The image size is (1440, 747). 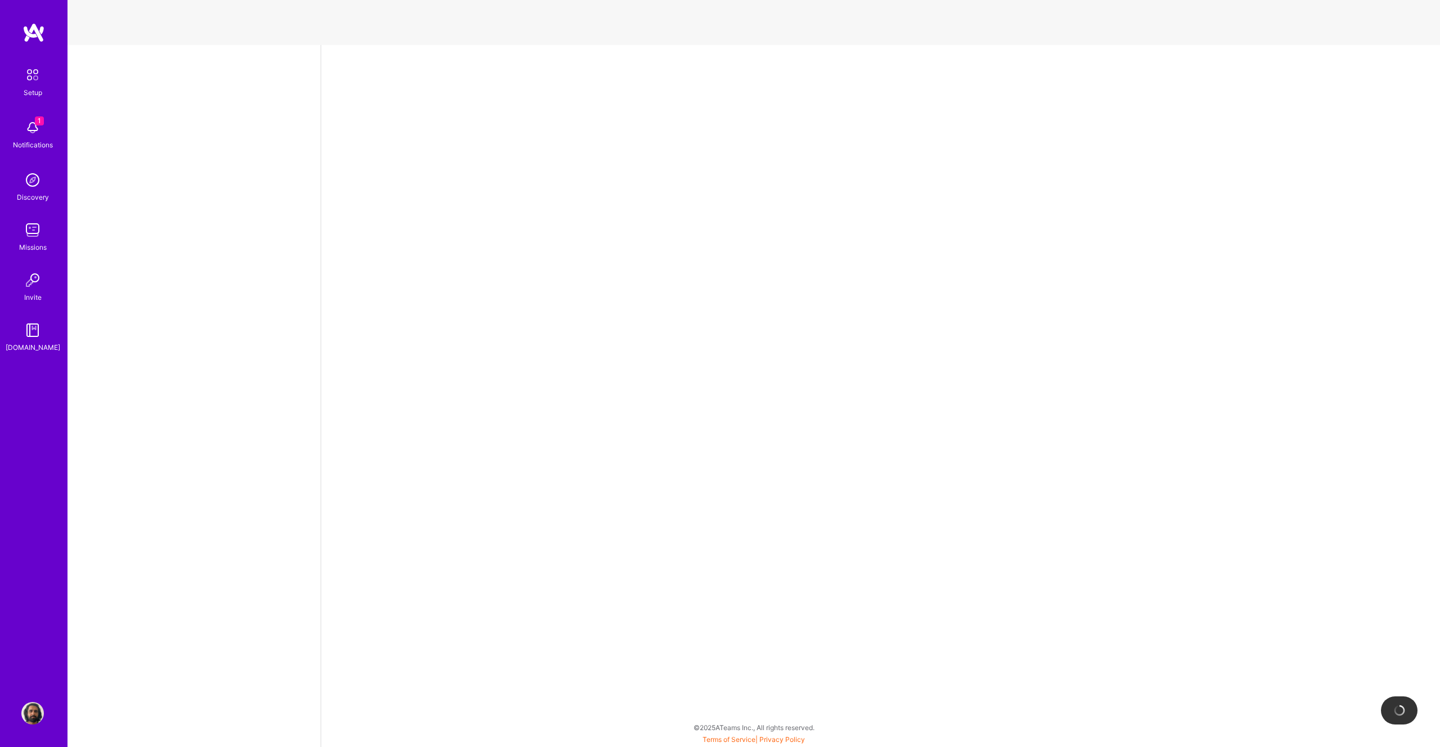 I want to click on img: teamwork, so click(x=33, y=230).